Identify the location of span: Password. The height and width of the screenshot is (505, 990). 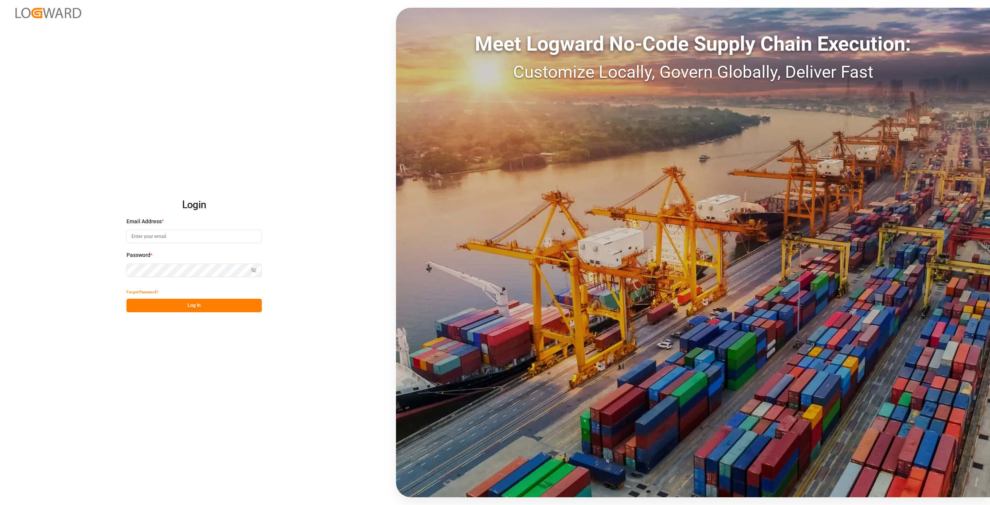
(138, 255).